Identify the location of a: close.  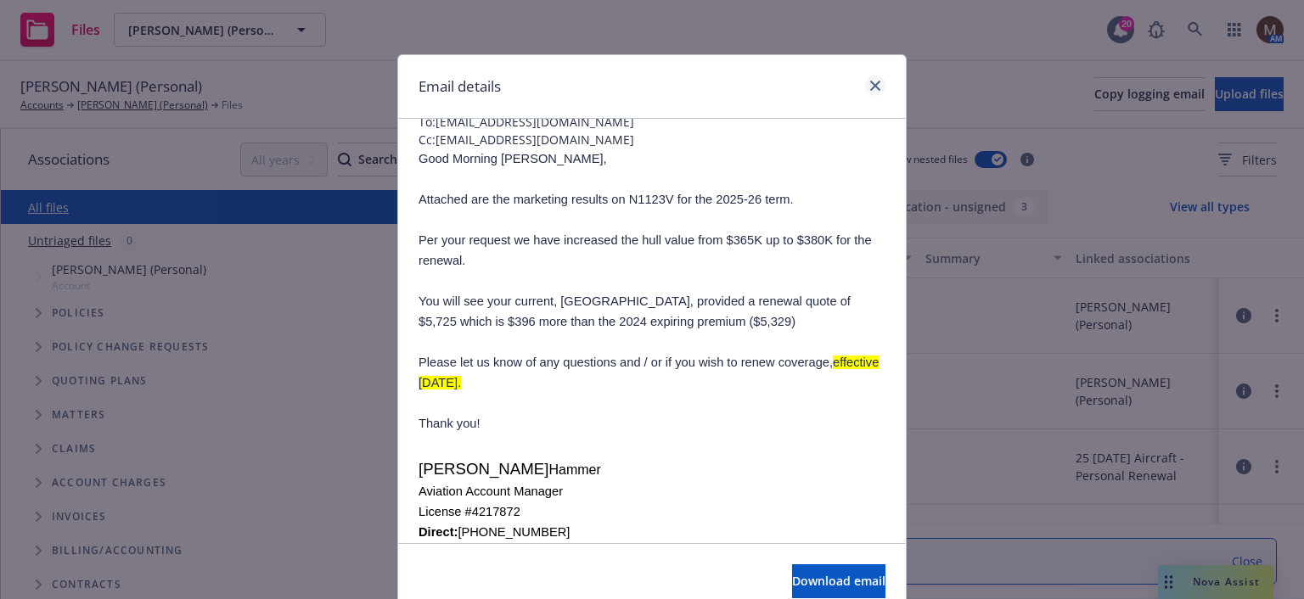
(875, 86).